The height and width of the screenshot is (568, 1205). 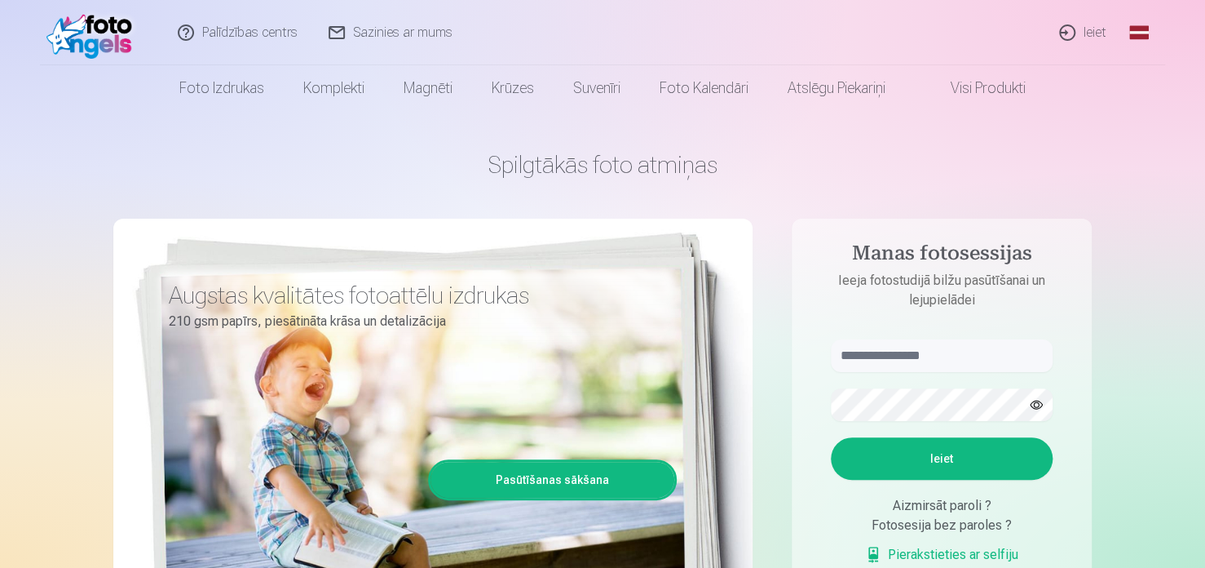 I want to click on a: Foto izdrukas, so click(x=222, y=88).